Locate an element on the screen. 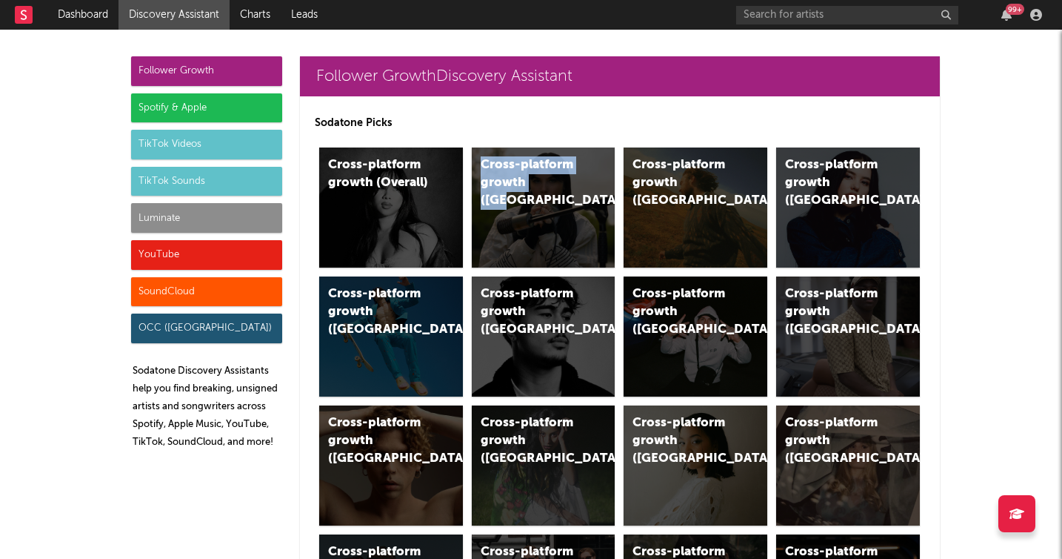 Image resolution: width=1062 pixels, height=559 pixels. p: Sodatone Picks is located at coordinates (620, 123).